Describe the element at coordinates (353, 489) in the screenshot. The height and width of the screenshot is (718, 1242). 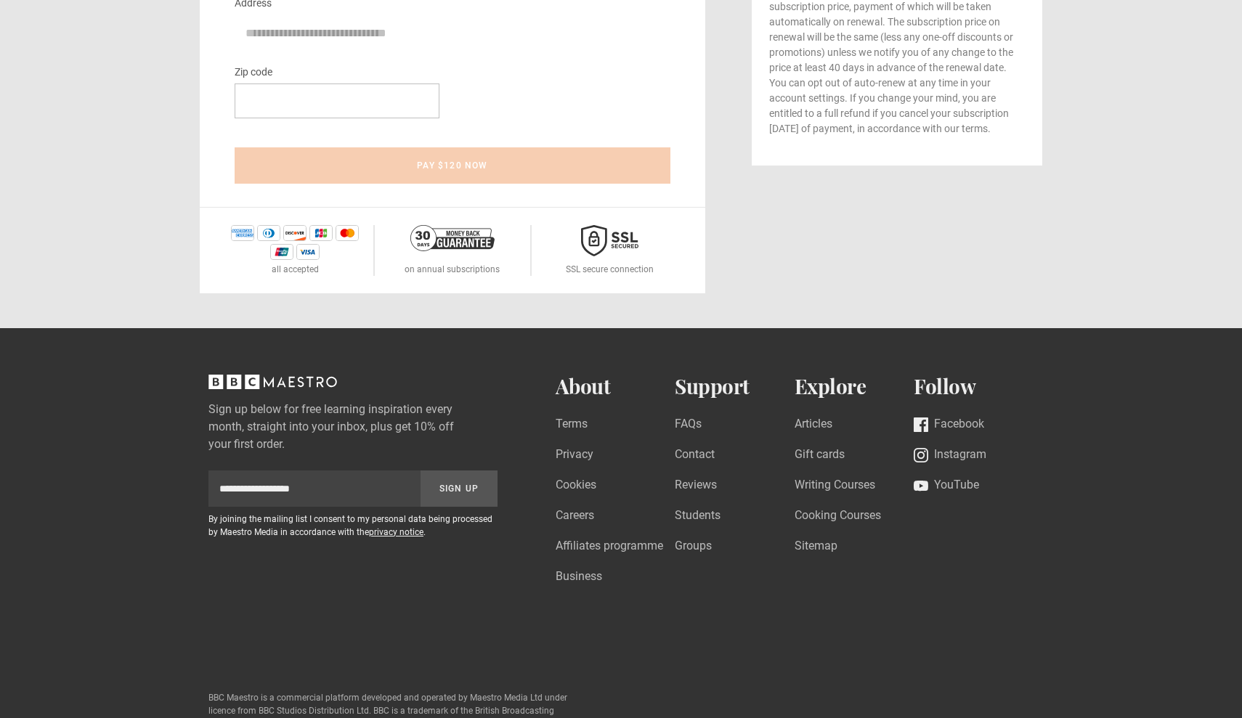
I see `div: Sign up to newsletter` at that location.